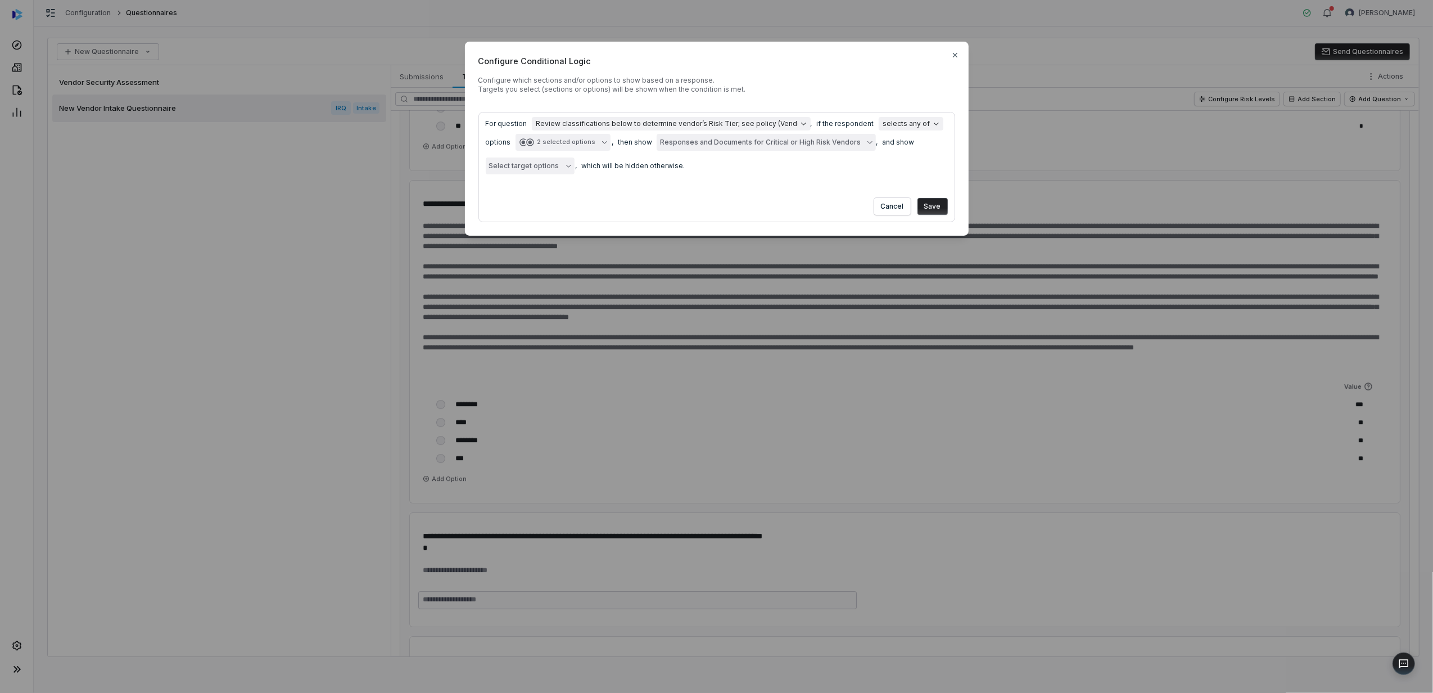  I want to click on span: Responses and Documents for Critical or High Risk Vendors, so click(760, 142).